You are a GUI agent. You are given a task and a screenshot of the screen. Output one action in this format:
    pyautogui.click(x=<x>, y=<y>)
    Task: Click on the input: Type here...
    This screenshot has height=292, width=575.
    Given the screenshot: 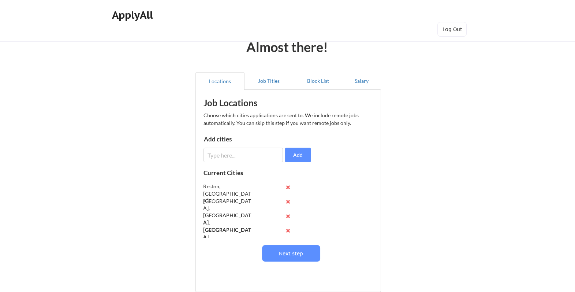 What is the action you would take?
    pyautogui.click(x=243, y=155)
    